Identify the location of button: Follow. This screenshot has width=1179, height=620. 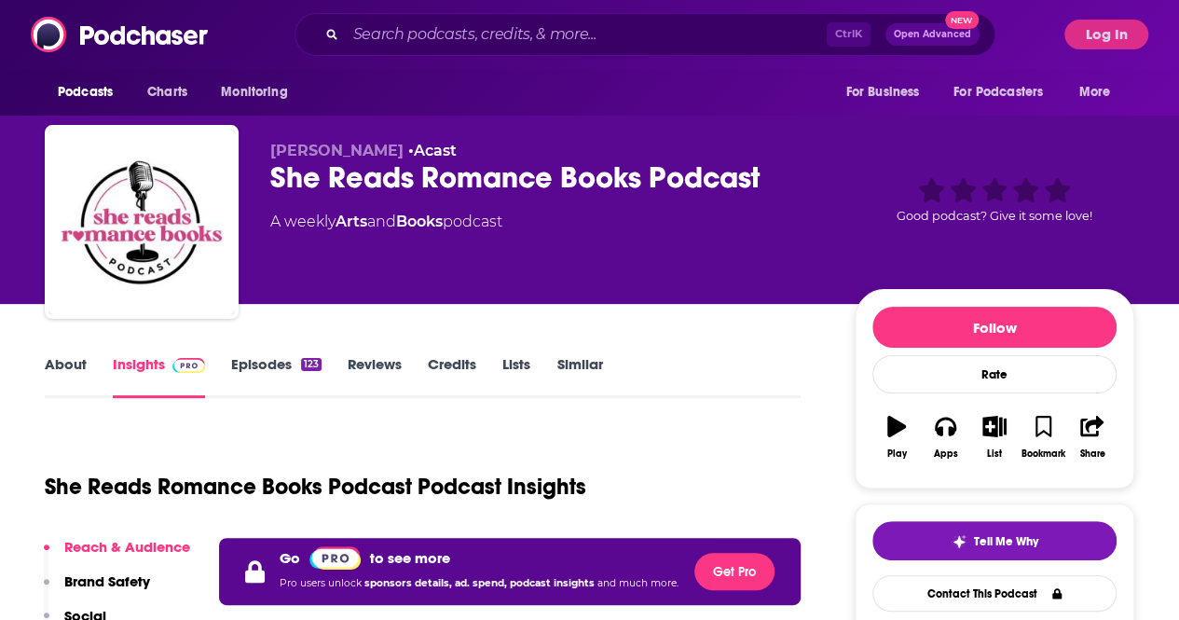
(995, 327).